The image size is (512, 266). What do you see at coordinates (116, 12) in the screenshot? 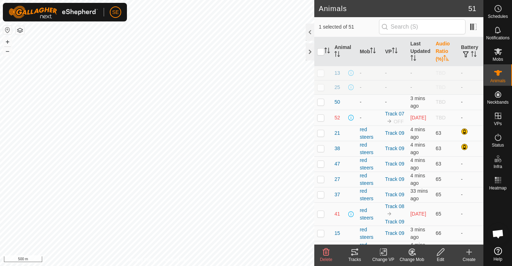
I see `span: SE` at bounding box center [116, 12].